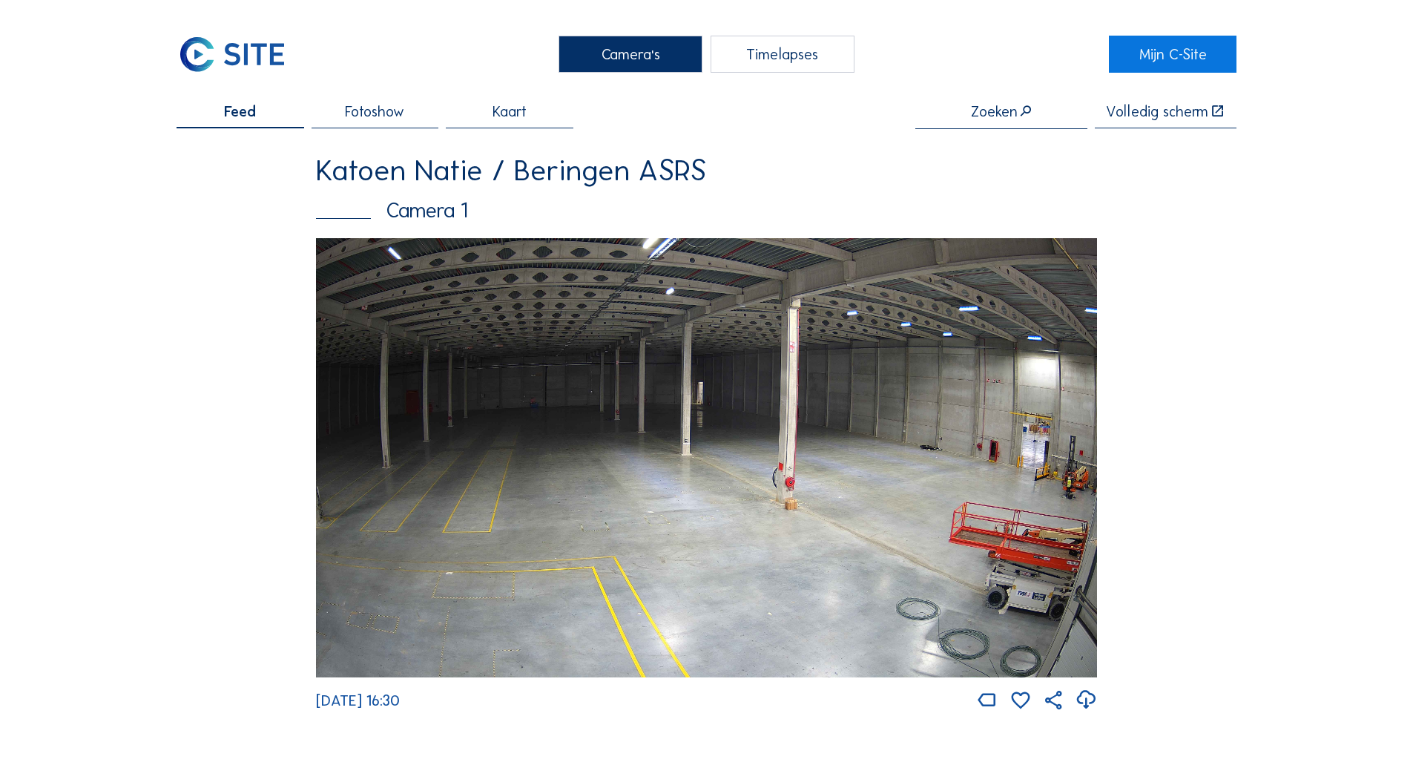 The image size is (1413, 765). What do you see at coordinates (240, 111) in the screenshot?
I see `span: Feed` at bounding box center [240, 111].